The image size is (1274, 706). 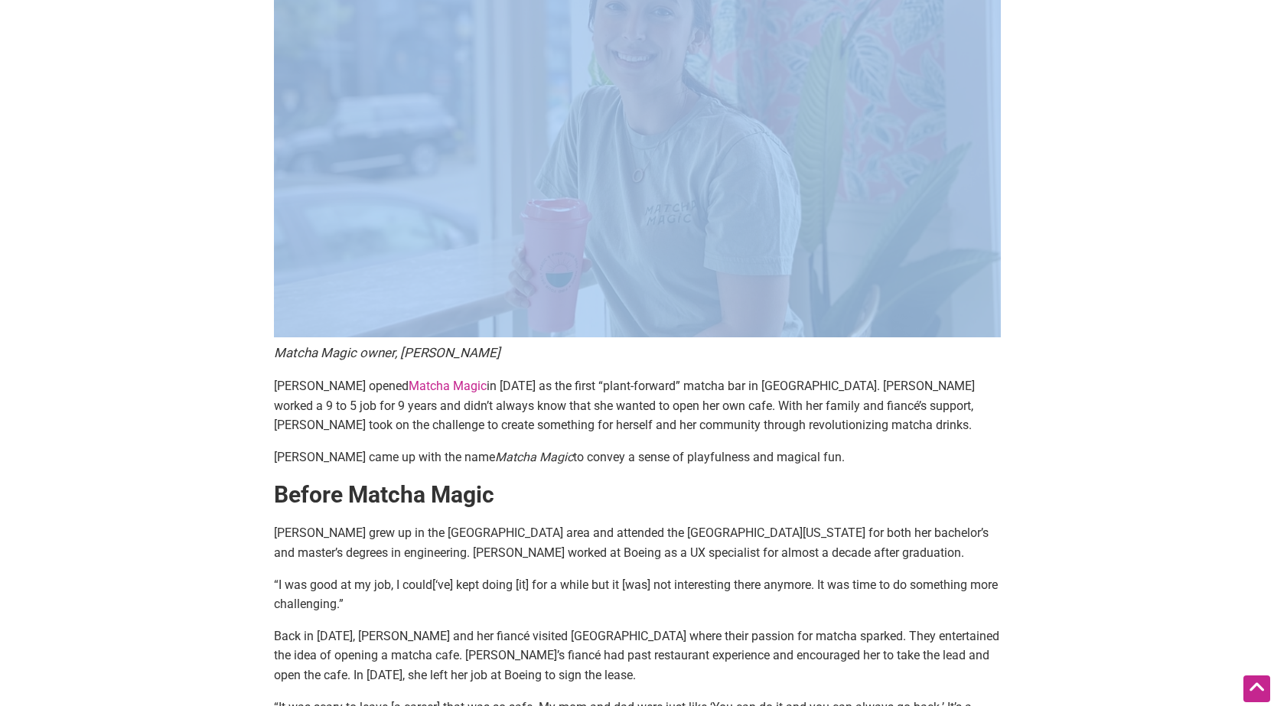 What do you see at coordinates (708, 457) in the screenshot?
I see `span: to convey a sense of playfulness and magical fun.` at bounding box center [708, 457].